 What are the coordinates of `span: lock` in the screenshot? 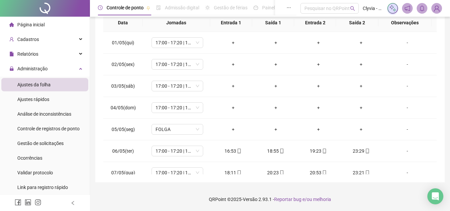 It's located at (12, 69).